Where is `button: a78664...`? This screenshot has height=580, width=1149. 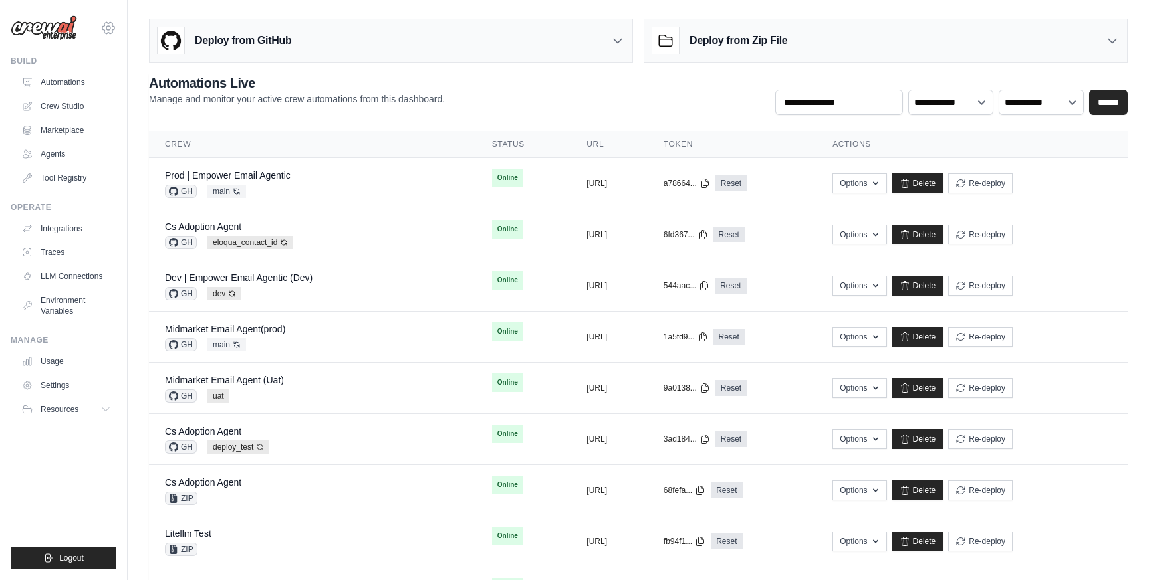 button: a78664... is located at coordinates (687, 183).